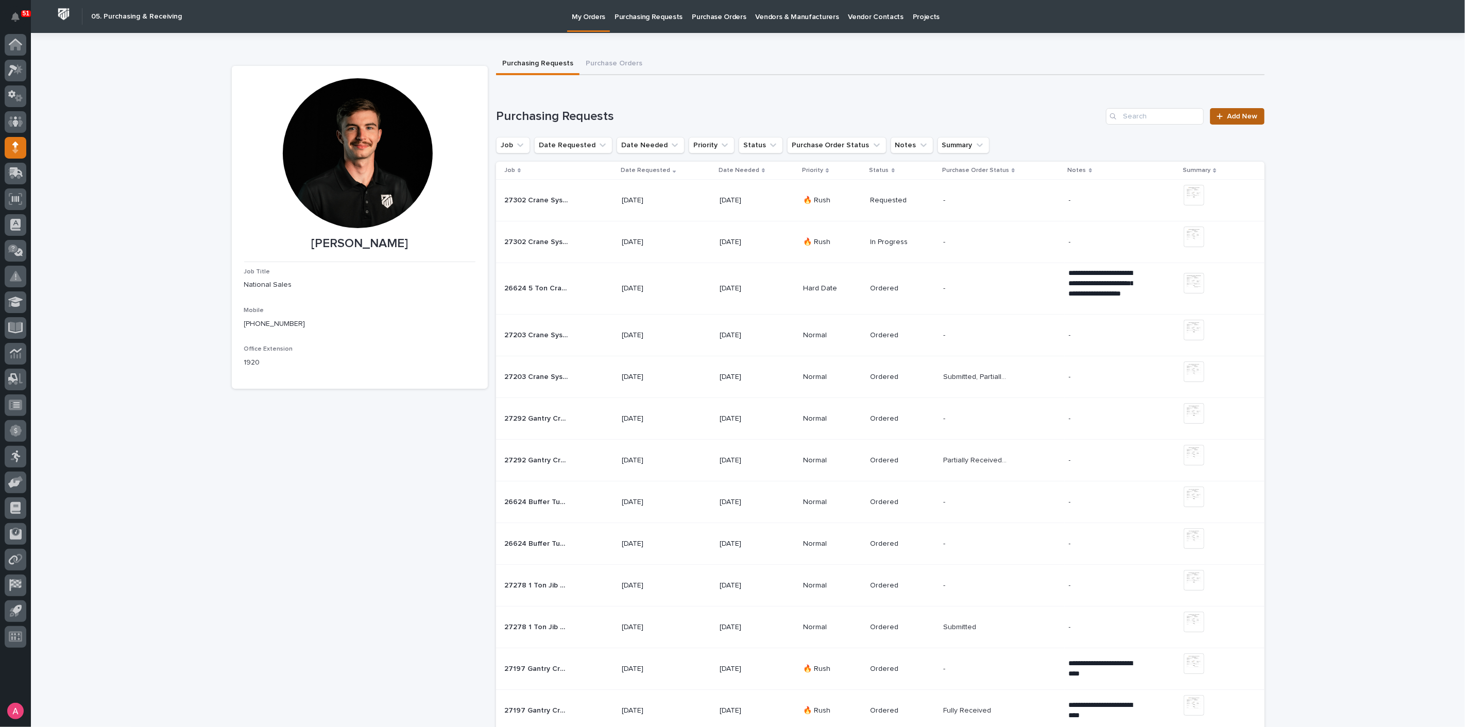 The width and height of the screenshot is (1465, 727). What do you see at coordinates (1155, 116) in the screenshot?
I see `input: Search` at bounding box center [1155, 116].